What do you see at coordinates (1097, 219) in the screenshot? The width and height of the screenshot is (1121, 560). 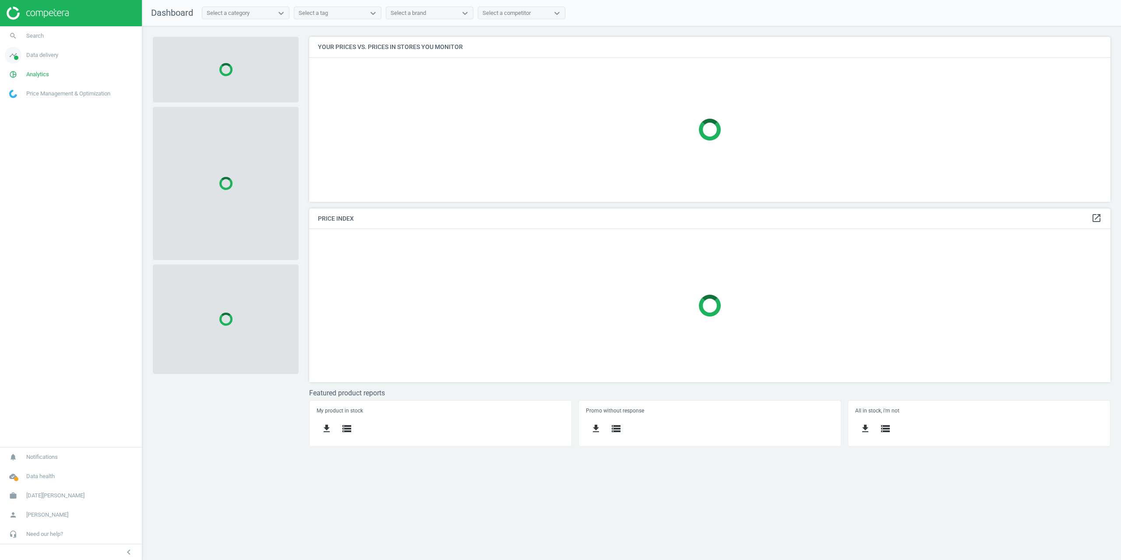 I see `a: open_in_new` at bounding box center [1097, 219].